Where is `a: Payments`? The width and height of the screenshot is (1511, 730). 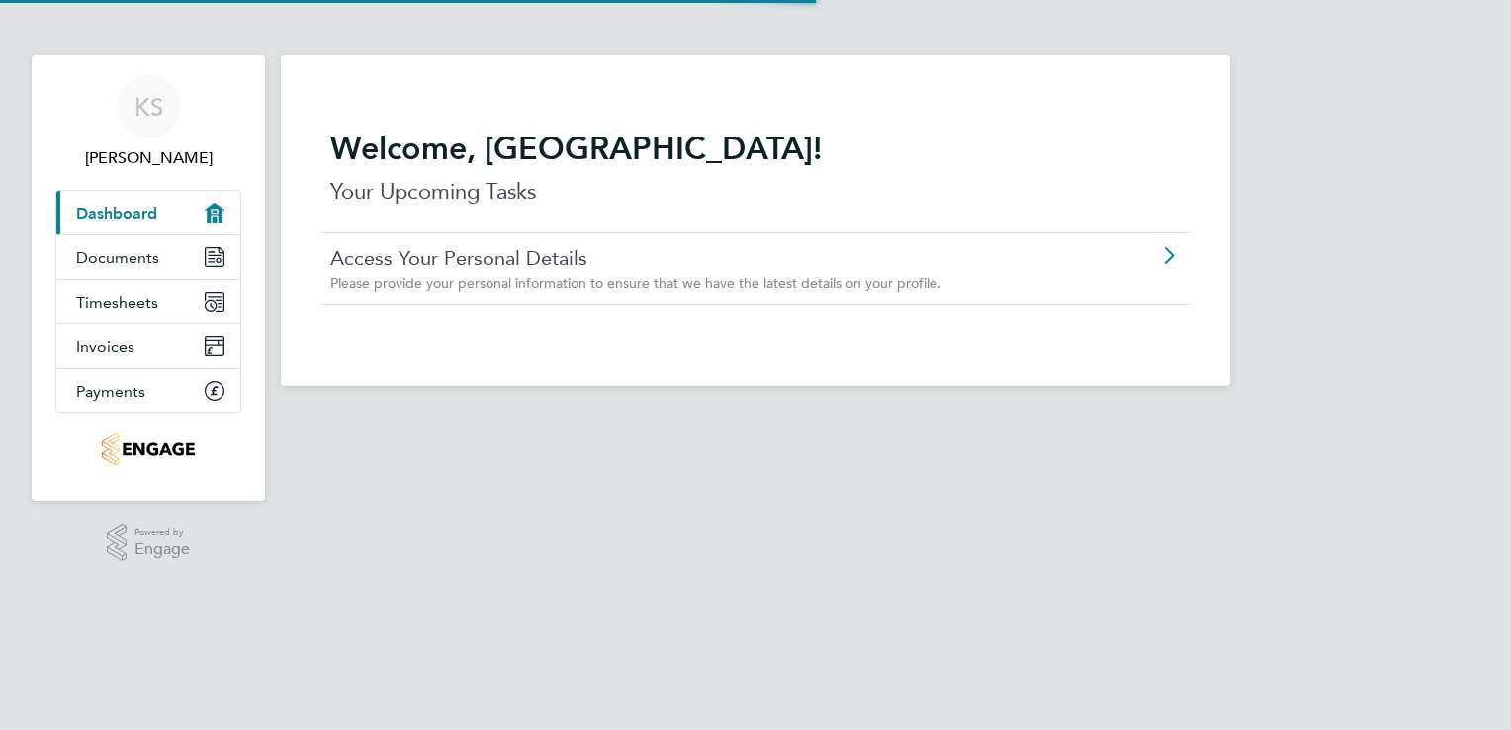 a: Payments is located at coordinates (148, 391).